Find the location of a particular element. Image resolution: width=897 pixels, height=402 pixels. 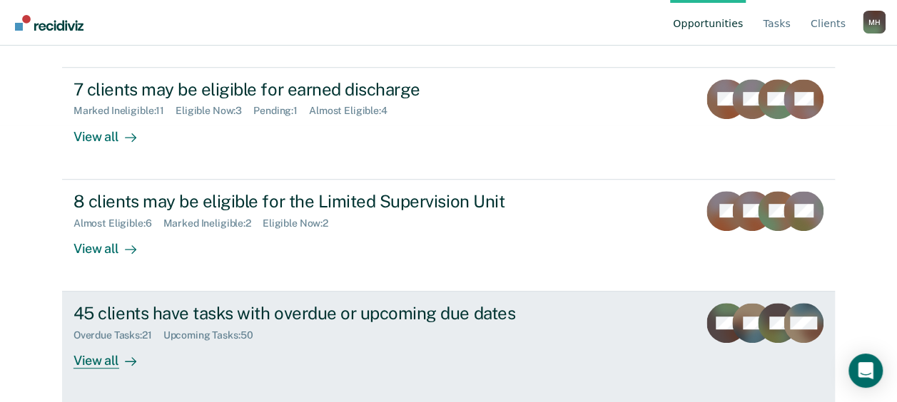

div: Marked Ineligible : 2 is located at coordinates (213, 223).